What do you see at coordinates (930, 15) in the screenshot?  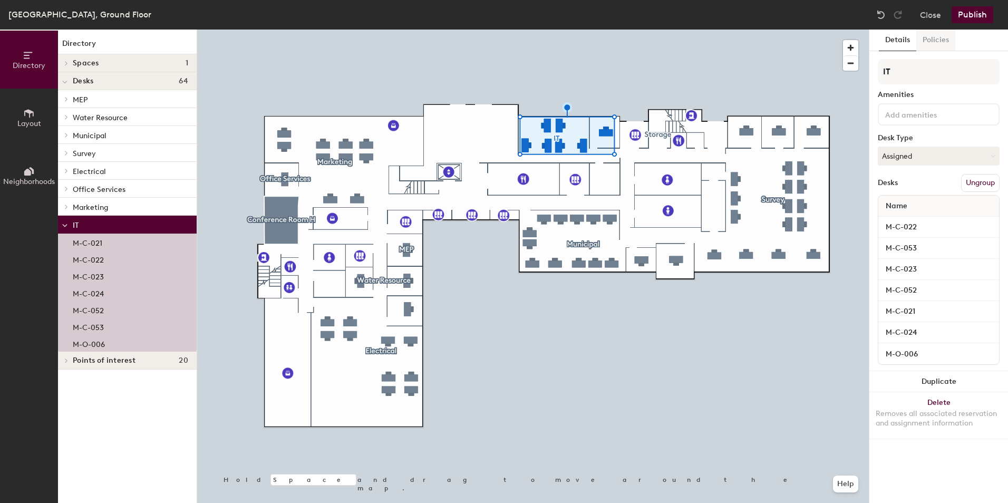 I see `button: Close` at bounding box center [930, 15].